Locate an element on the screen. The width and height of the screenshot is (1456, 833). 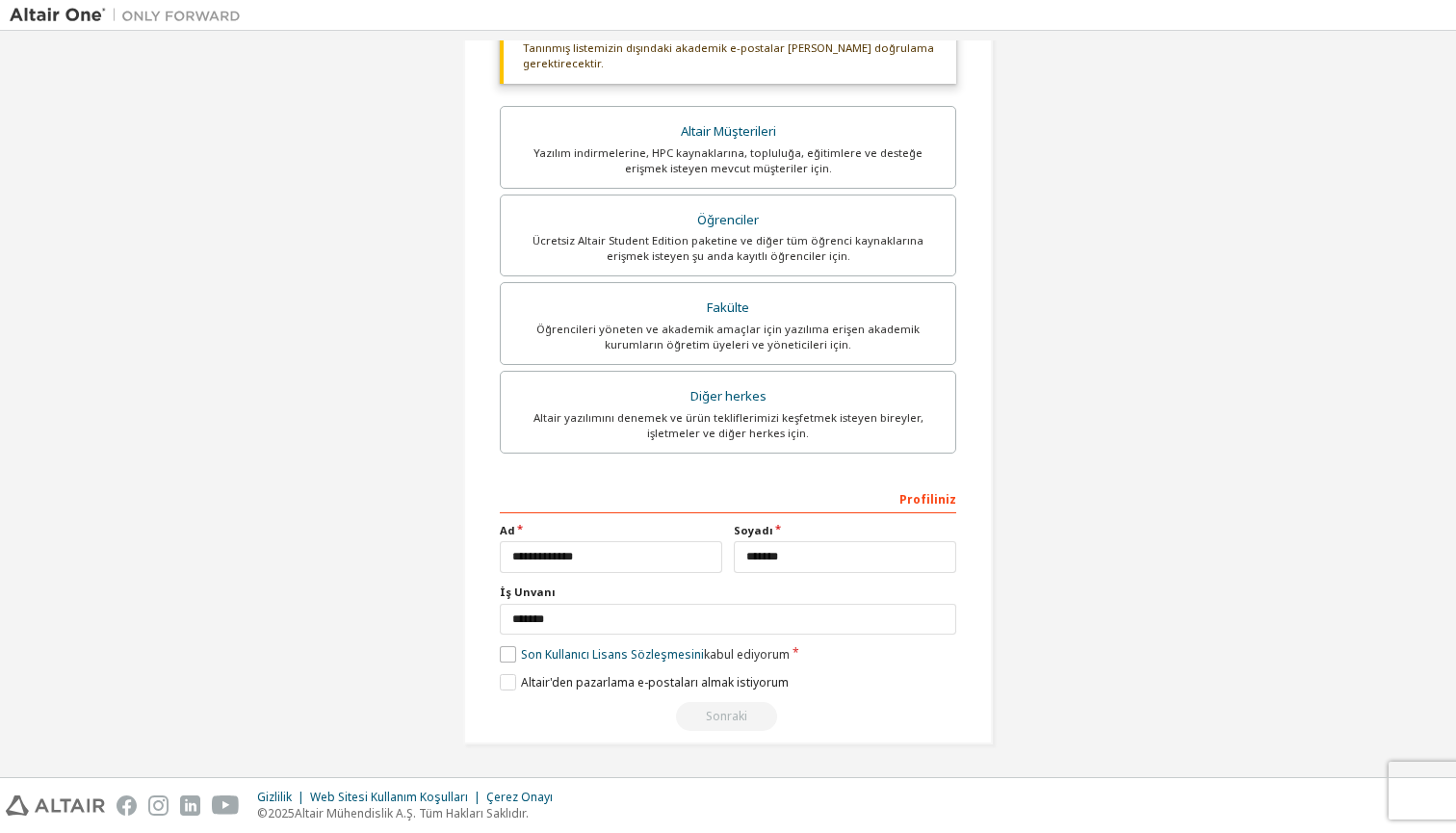
label: İş Unvanı is located at coordinates (728, 592).